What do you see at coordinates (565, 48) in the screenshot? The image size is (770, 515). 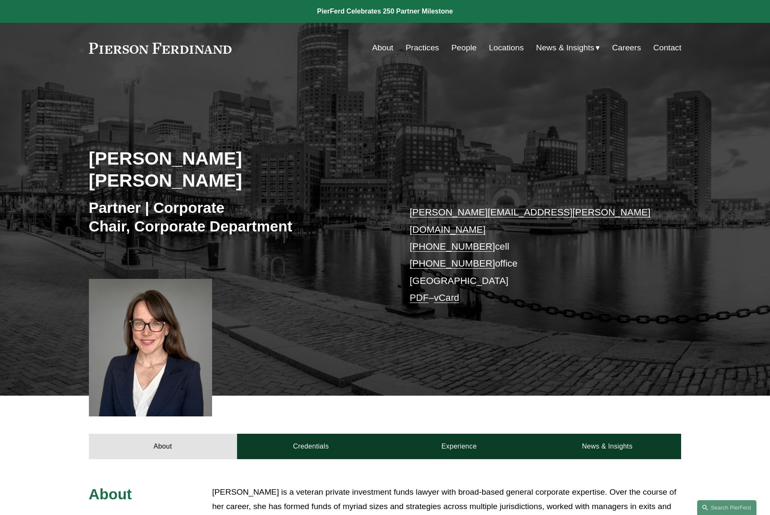 I see `span: News & Insights` at bounding box center [565, 48].